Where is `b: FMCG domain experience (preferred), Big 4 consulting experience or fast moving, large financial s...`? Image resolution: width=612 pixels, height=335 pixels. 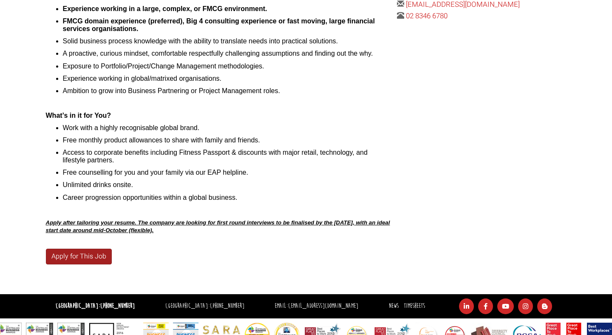 b: FMCG domain experience (preferred), Big 4 consulting experience or fast moving, large financial s... is located at coordinates (219, 25).